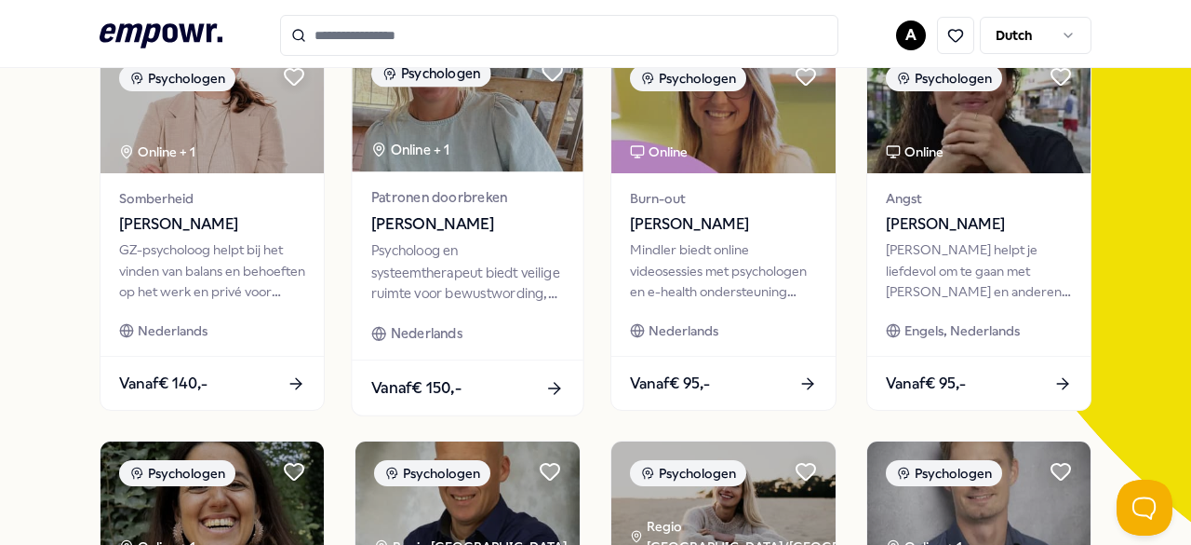 This screenshot has height=545, width=1191. What do you see at coordinates (723, 270) in the screenshot?
I see `div: Mindler biedt online videosessies met psychologen en e-health ondersteuning voor mentale balans e...` at bounding box center [723, 270].